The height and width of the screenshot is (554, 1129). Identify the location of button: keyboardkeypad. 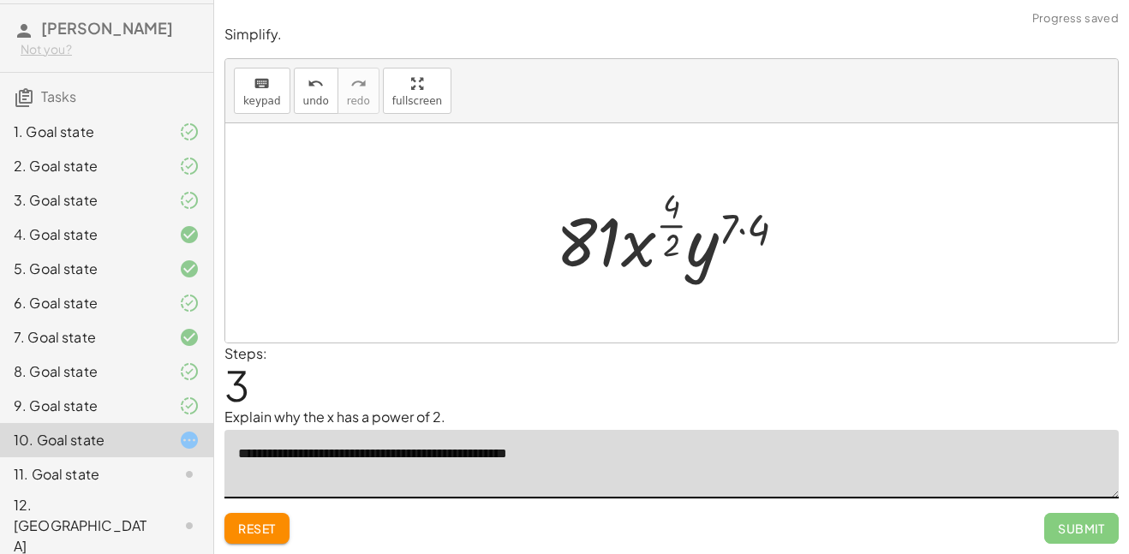
(262, 91).